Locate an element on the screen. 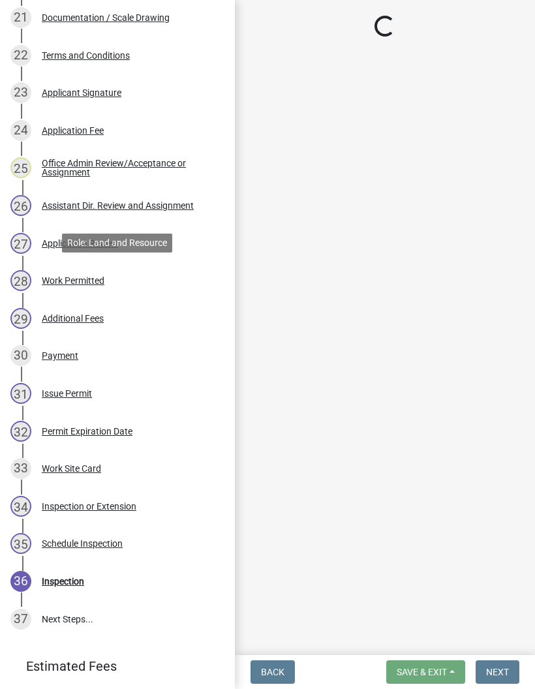 This screenshot has height=689, width=535. span: Back is located at coordinates (273, 672).